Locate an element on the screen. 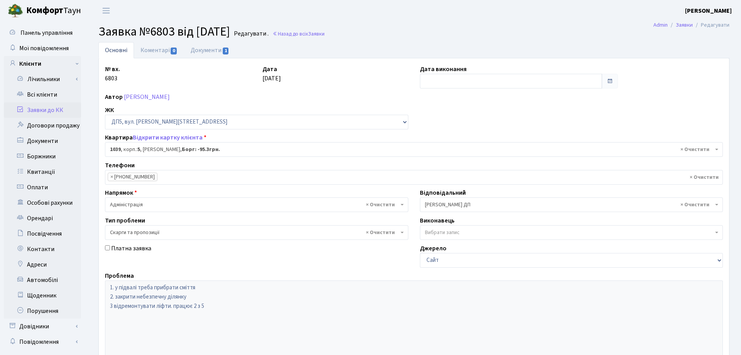 The height and width of the screenshot is (355, 741). li: 099-360-59-09 is located at coordinates (132, 177).